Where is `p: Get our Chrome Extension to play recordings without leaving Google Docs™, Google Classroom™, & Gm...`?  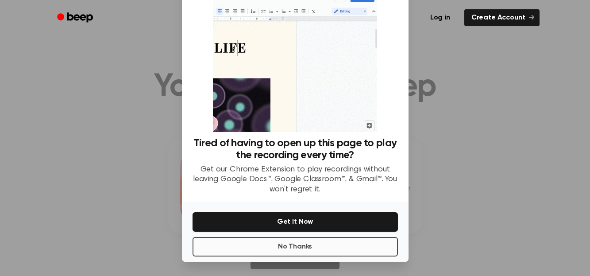 p: Get our Chrome Extension to play recordings without leaving Google Docs™, Google Classroom™, & Gm... is located at coordinates (295, 180).